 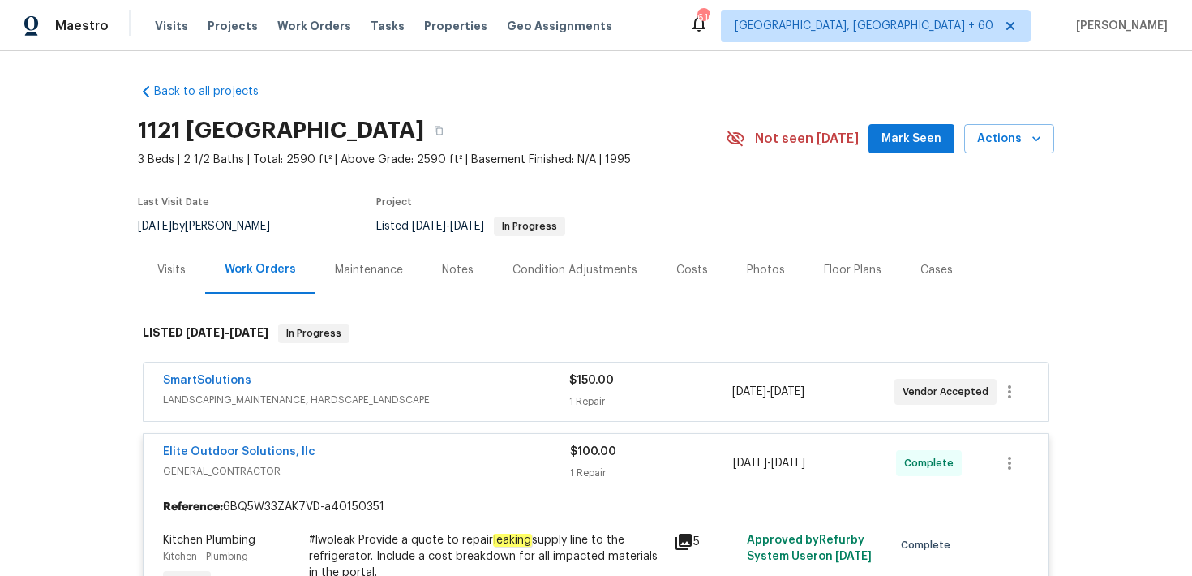 I want to click on div: 616, so click(x=703, y=18).